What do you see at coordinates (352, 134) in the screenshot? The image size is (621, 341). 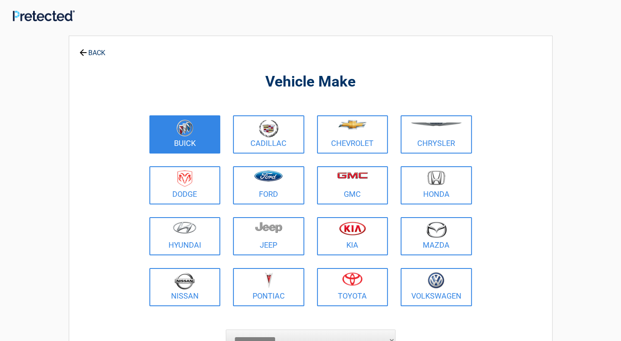 I see `a: Chevrolet` at bounding box center [352, 134].